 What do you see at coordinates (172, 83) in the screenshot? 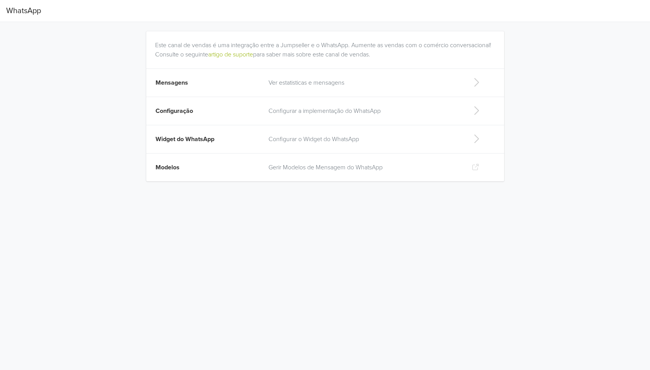
I see `span: Mensagens` at bounding box center [172, 83].